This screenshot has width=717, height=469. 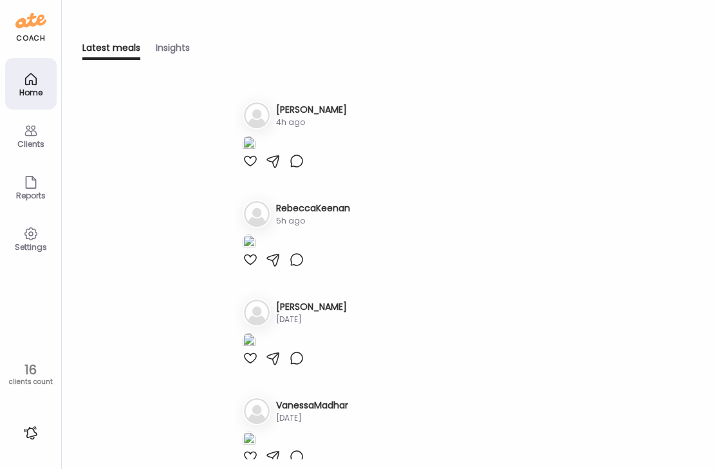 What do you see at coordinates (31, 92) in the screenshot?
I see `div: Home` at bounding box center [31, 92].